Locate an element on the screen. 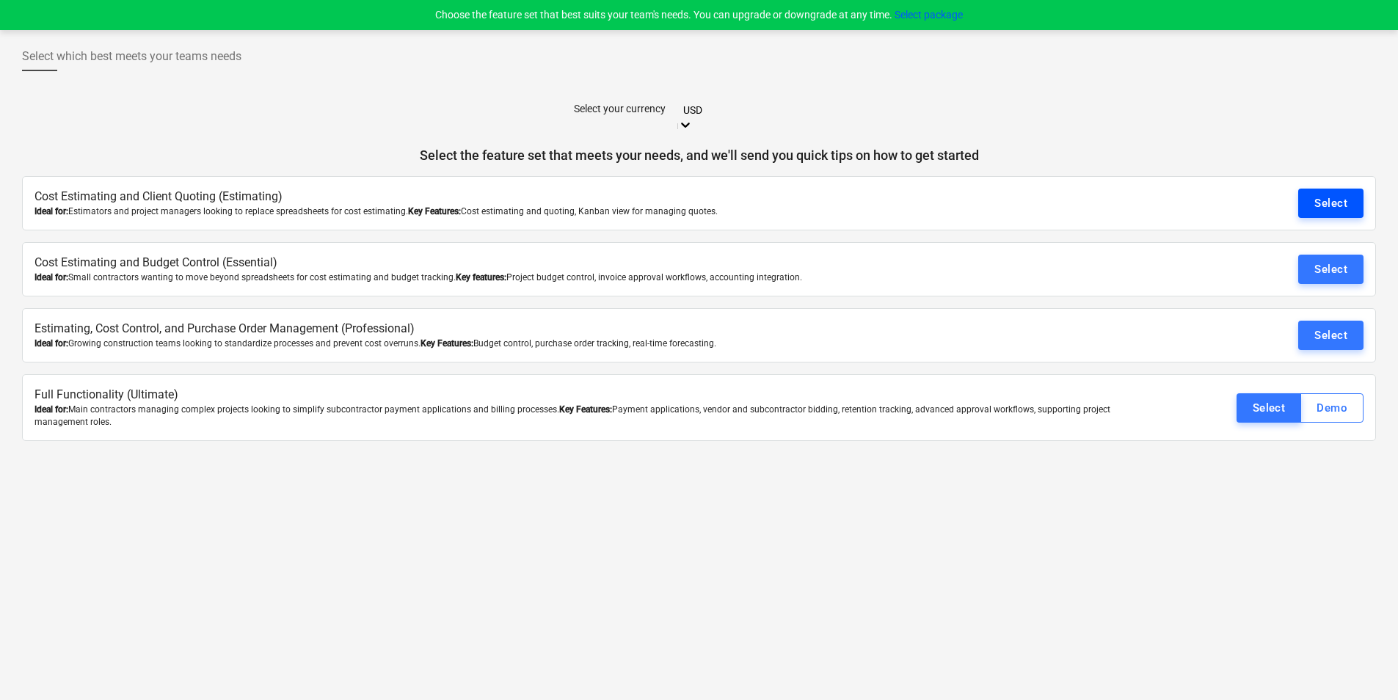 Image resolution: width=1398 pixels, height=700 pixels. b: Key features: is located at coordinates (481, 277).